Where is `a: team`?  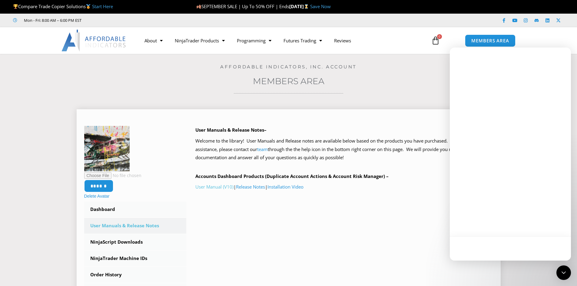 a: team is located at coordinates (262, 149).